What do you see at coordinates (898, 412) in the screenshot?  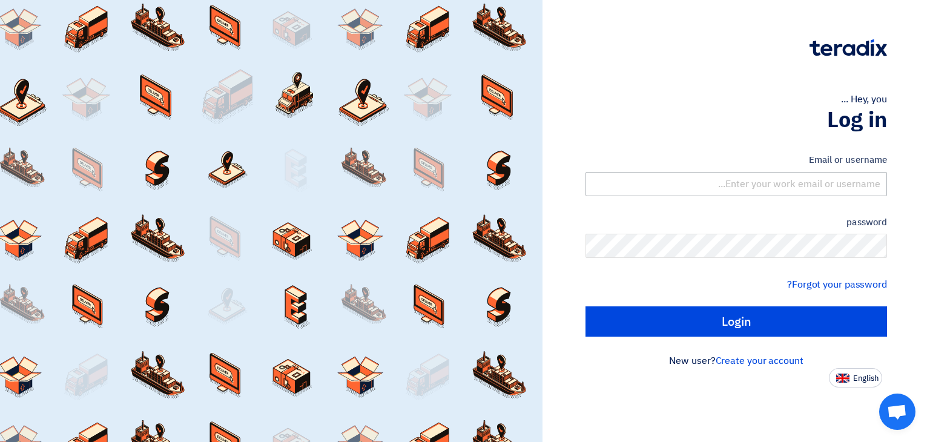 I see `a: Open chat` at bounding box center [898, 412].